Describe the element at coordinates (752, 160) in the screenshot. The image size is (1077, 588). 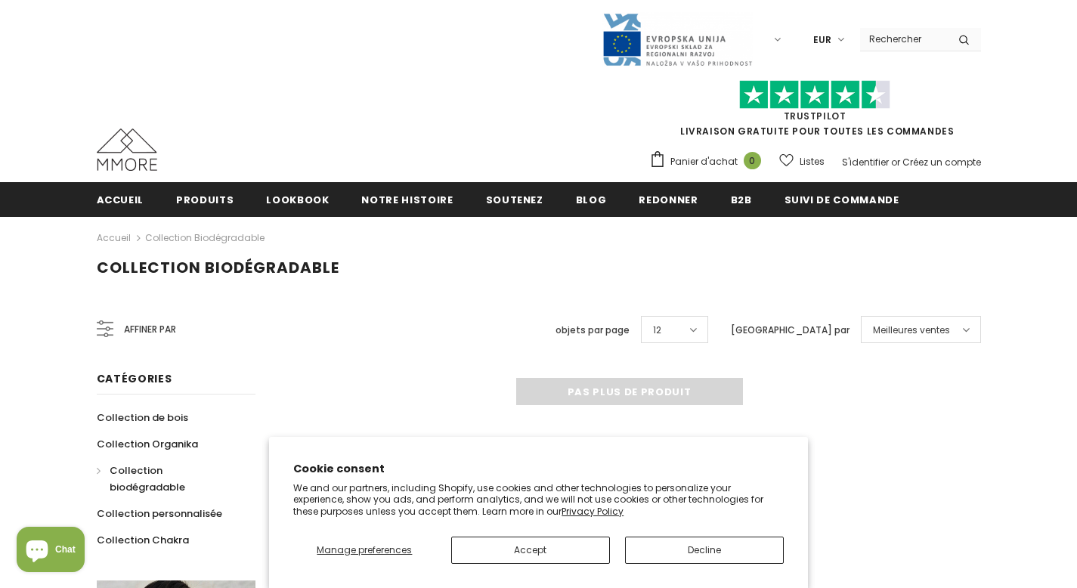
I see `span: 0` at that location.